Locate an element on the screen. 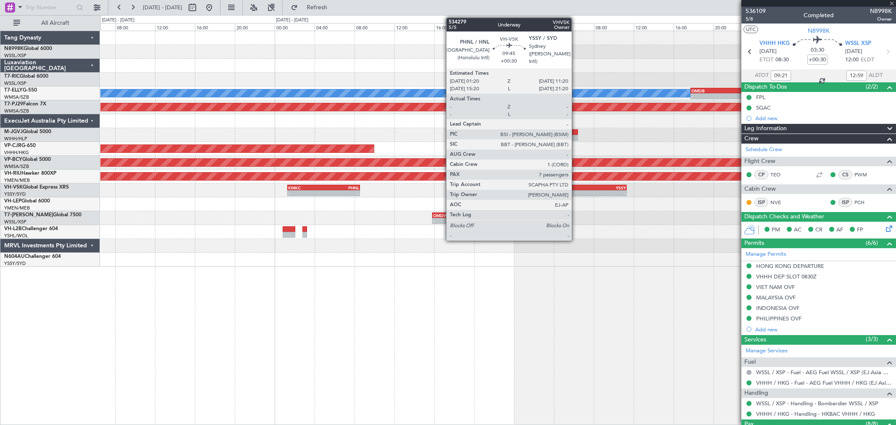  a: WSSL / XSP - Fuel - AEG Fuel WSSL / XSP (EJ Asia Only) is located at coordinates (824, 372).